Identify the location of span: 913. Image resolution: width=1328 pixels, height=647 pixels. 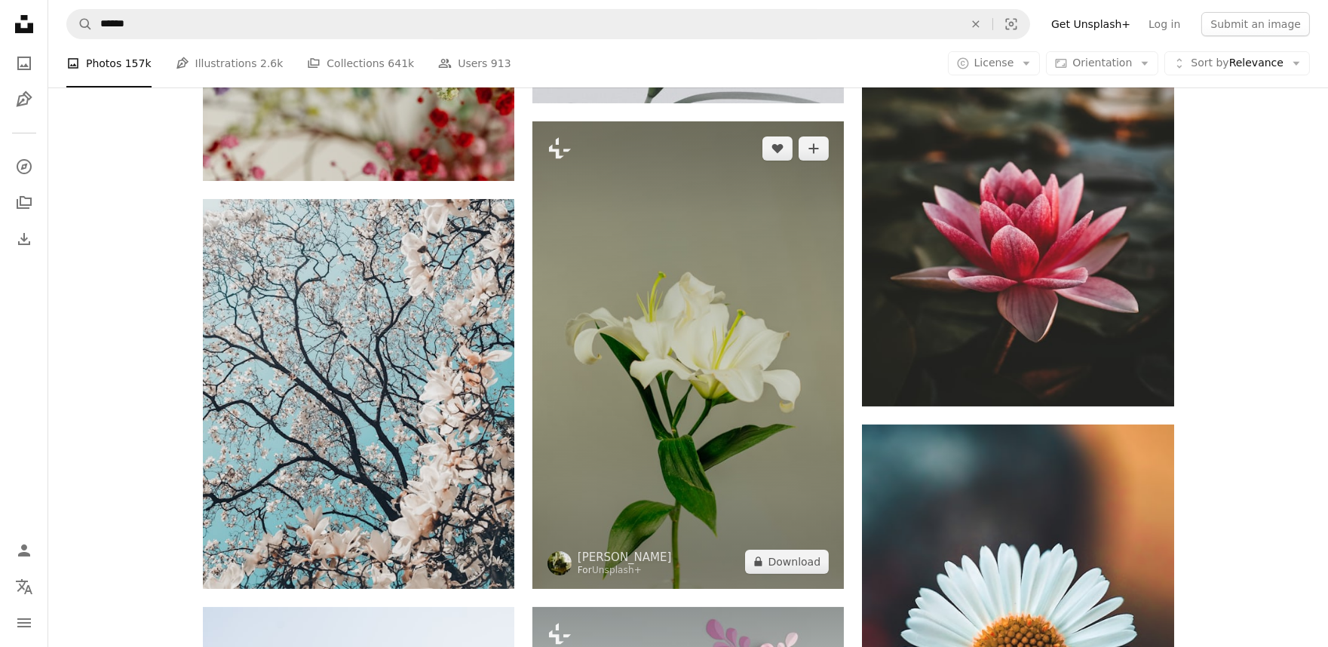
(501, 63).